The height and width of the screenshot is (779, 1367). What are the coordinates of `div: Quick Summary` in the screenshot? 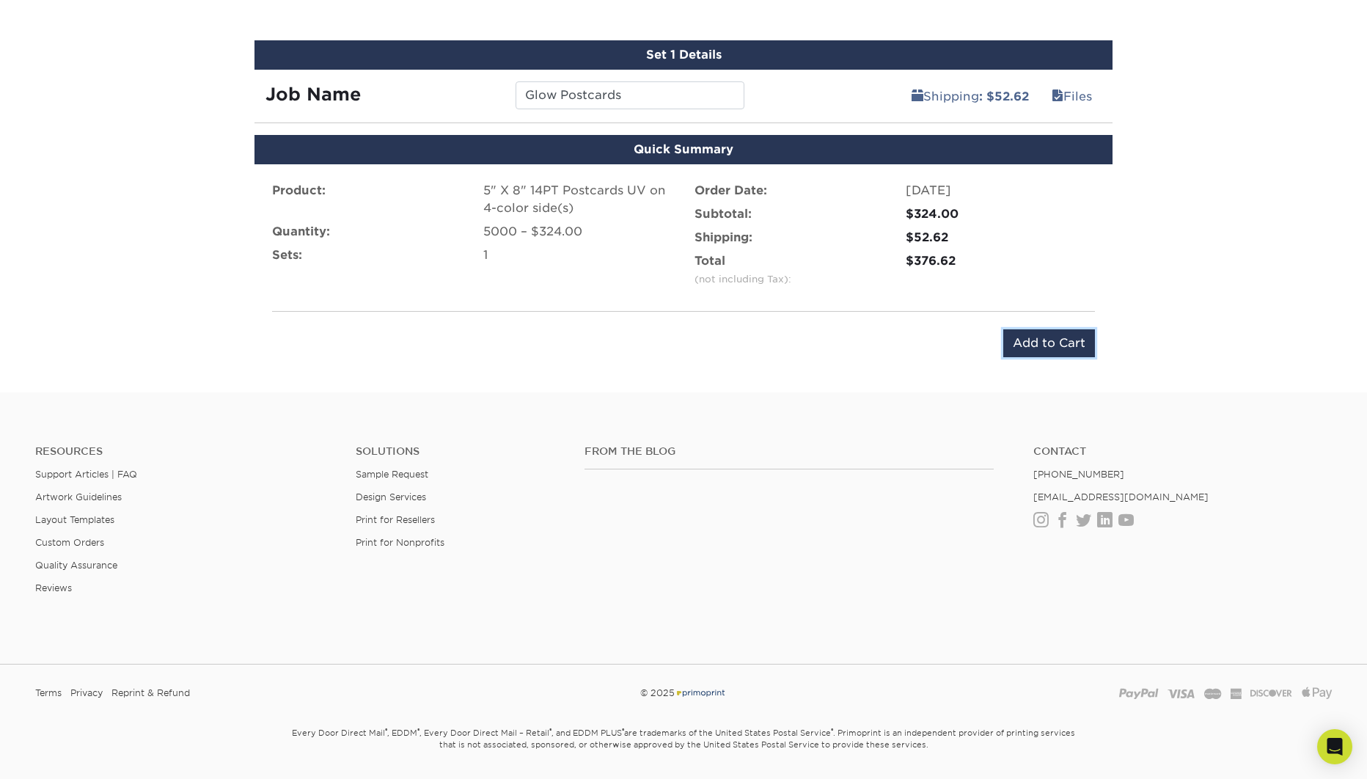 It's located at (684, 150).